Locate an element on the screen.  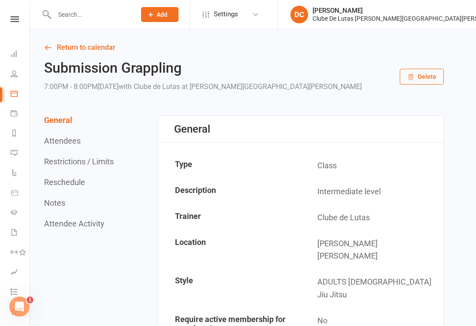
a: Assessments is located at coordinates (20, 273).